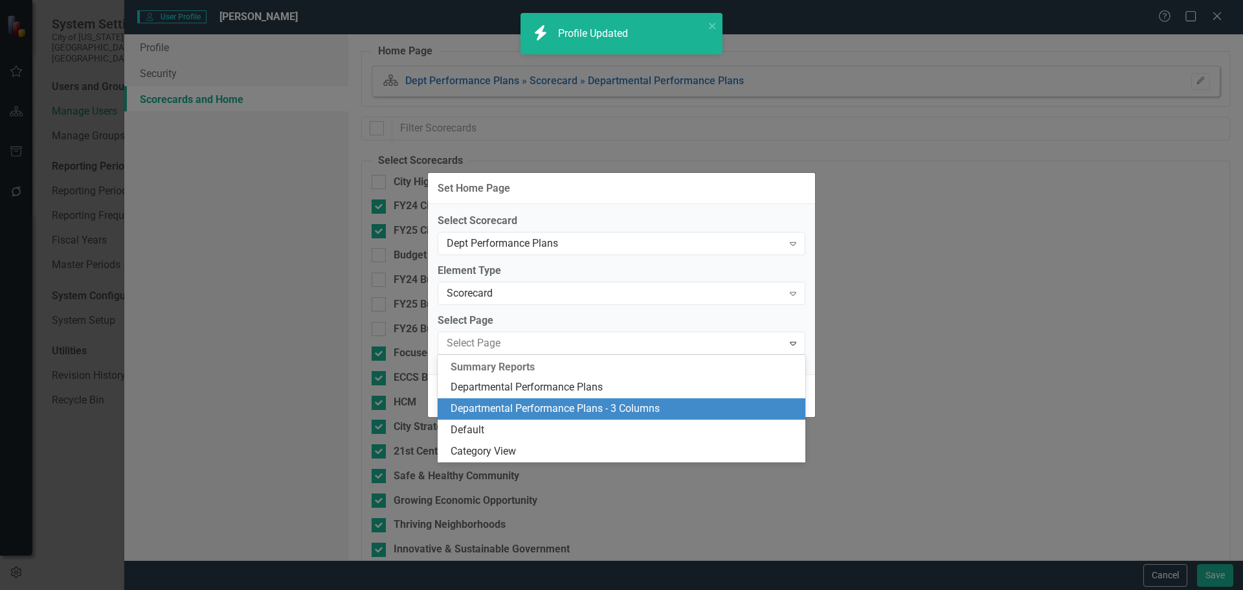 The height and width of the screenshot is (590, 1243). I want to click on button: close, so click(713, 25).